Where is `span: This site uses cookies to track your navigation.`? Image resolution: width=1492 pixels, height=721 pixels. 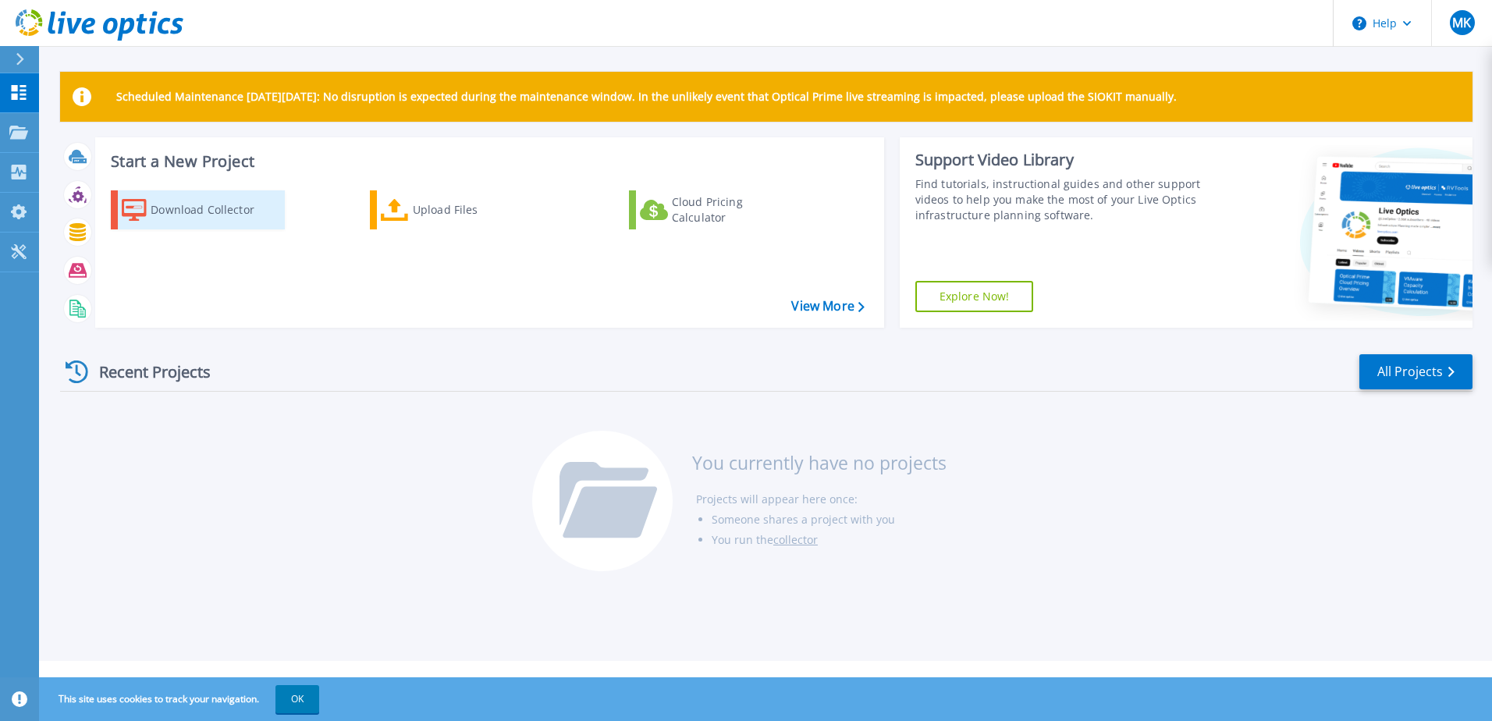
span: This site uses cookies to track your navigation. is located at coordinates (181, 699).